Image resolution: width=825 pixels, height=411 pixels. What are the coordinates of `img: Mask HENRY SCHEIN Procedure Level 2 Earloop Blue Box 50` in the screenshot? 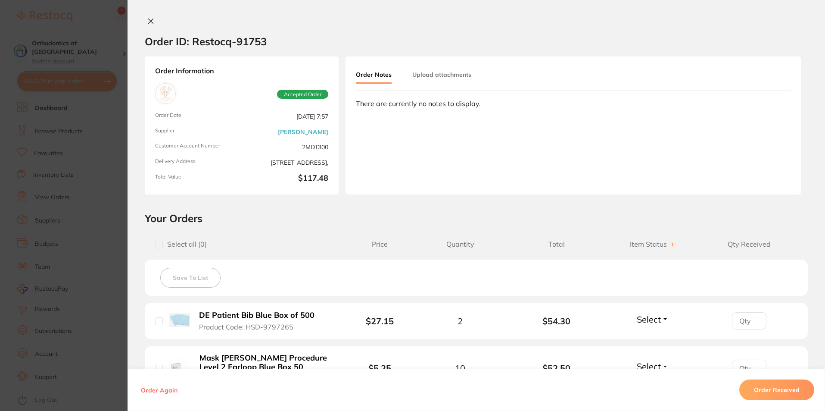 It's located at (180, 367).